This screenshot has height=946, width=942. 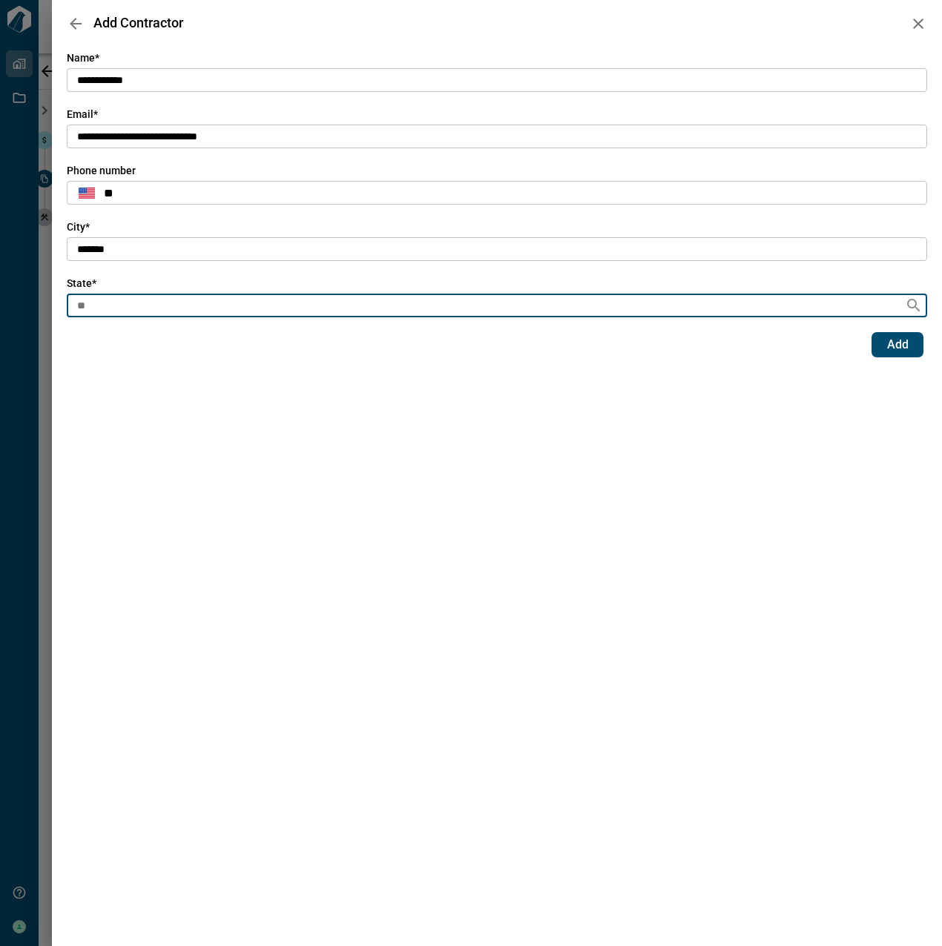 I want to click on span: Phone number, so click(x=101, y=171).